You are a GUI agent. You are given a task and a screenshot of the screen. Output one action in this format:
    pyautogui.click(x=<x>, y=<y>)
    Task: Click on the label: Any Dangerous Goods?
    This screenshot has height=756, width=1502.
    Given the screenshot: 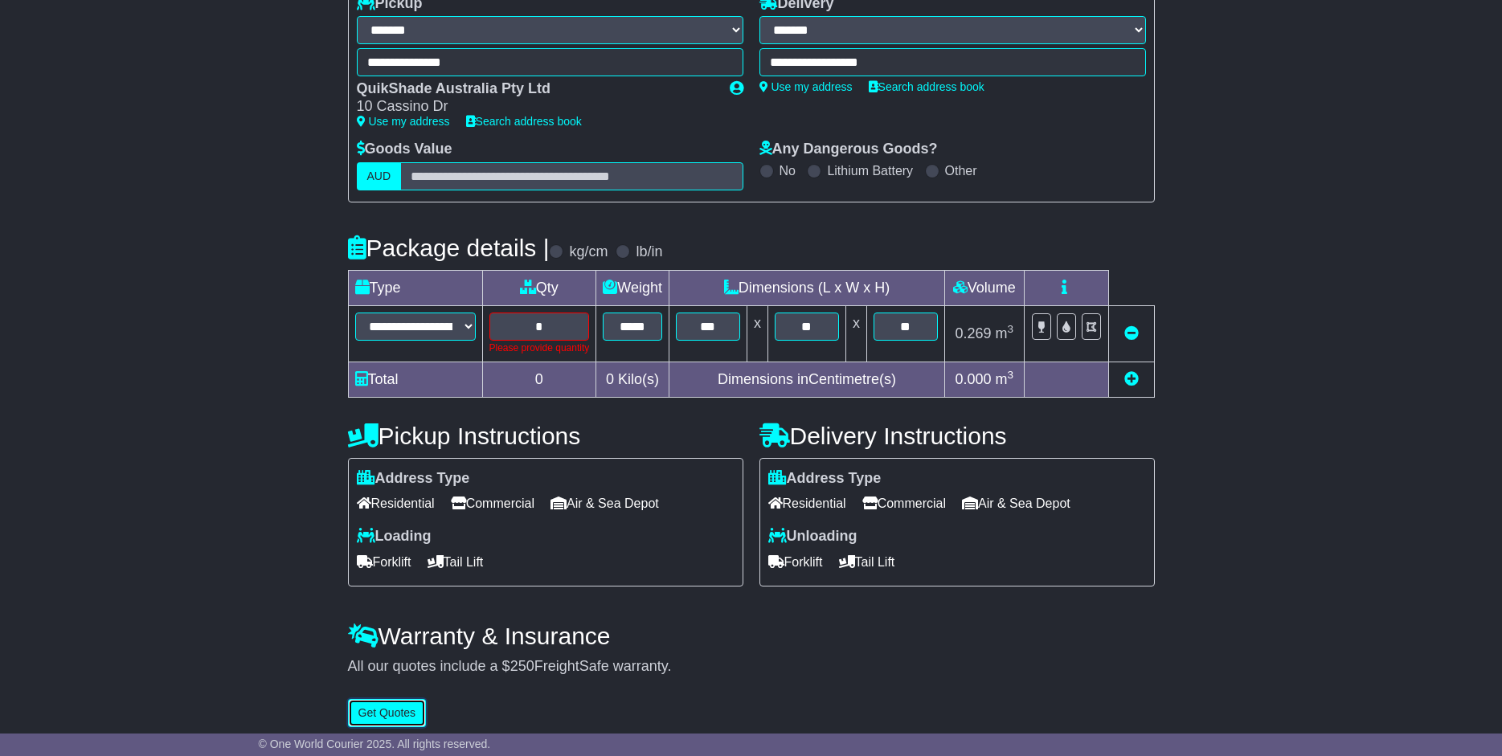 What is the action you would take?
    pyautogui.click(x=849, y=149)
    